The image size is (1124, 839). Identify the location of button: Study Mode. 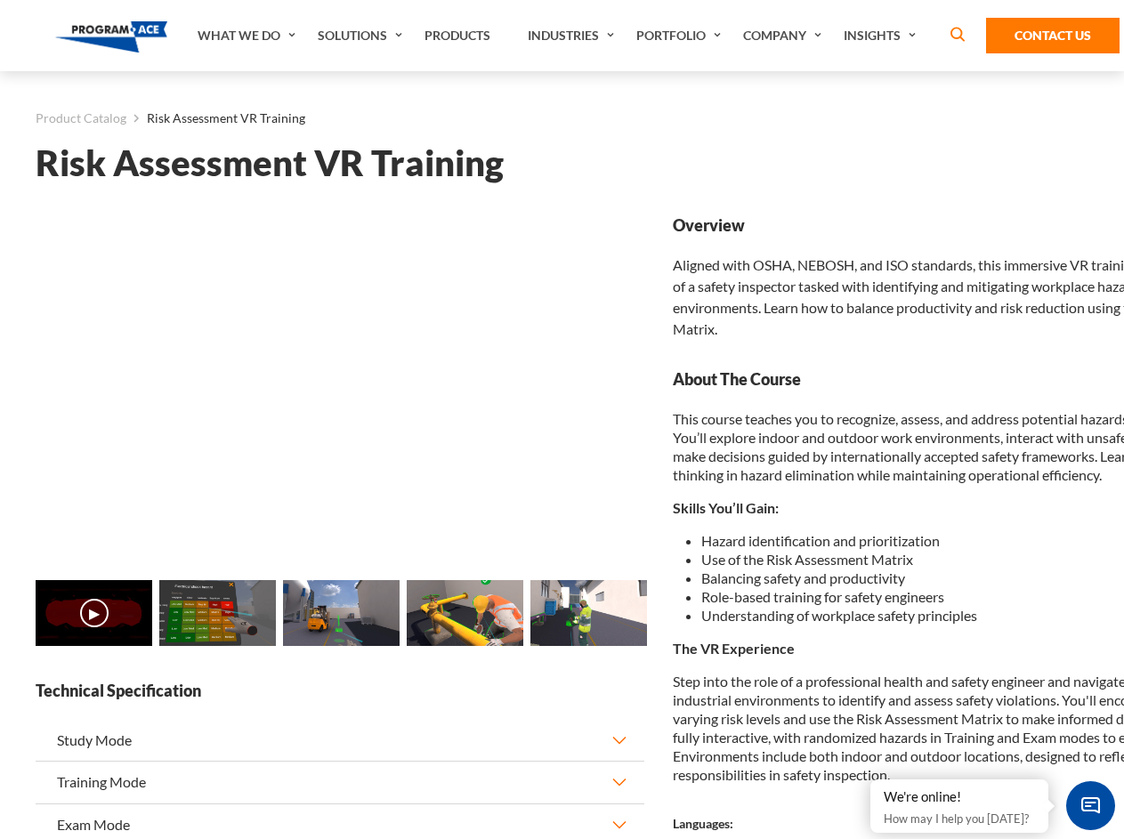
(340, 740).